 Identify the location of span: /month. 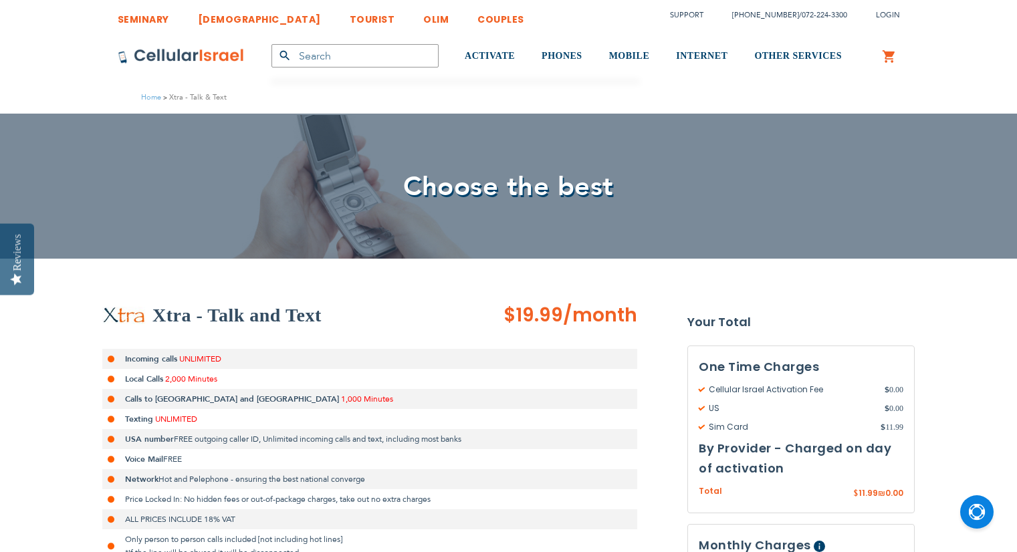
(600, 315).